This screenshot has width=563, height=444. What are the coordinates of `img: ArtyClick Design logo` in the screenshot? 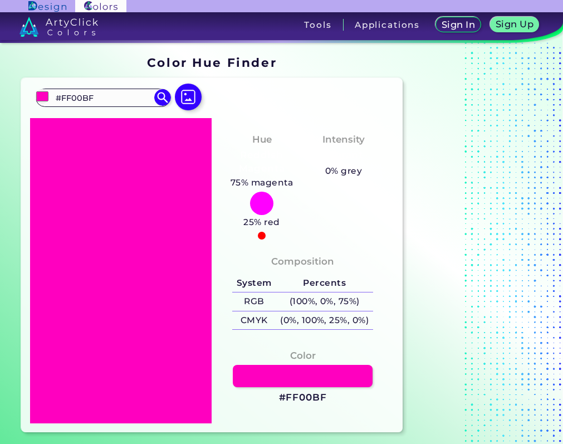 It's located at (47, 6).